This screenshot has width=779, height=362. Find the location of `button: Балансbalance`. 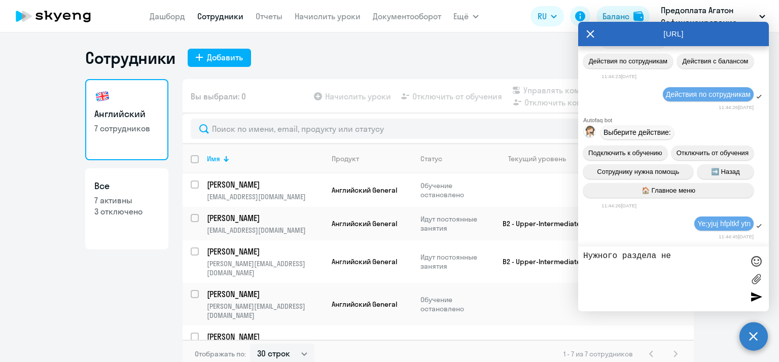

button: Балансbalance is located at coordinates (623, 16).